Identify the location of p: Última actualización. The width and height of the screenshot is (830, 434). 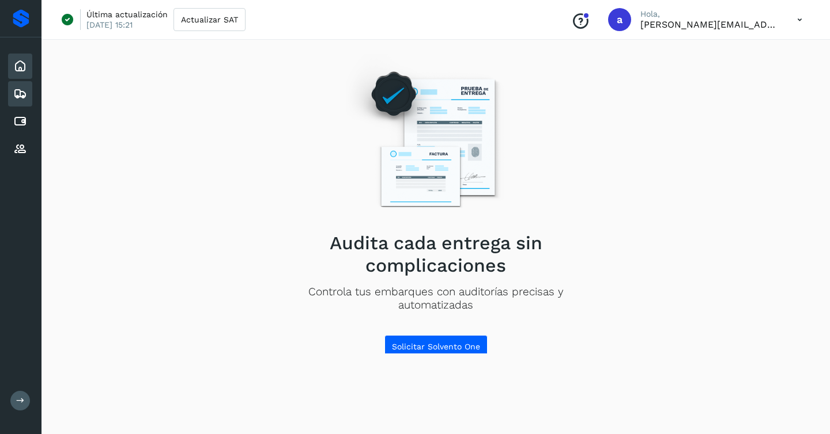
(127, 14).